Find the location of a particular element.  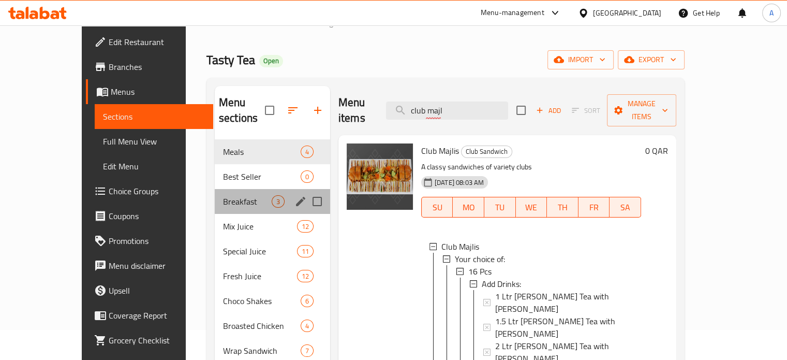

span: Add item is located at coordinates (548, 110).